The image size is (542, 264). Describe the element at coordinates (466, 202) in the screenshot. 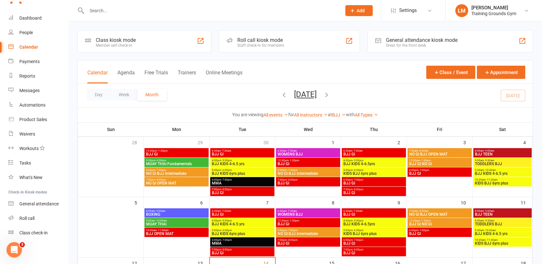

I see `div: 10` at that location.